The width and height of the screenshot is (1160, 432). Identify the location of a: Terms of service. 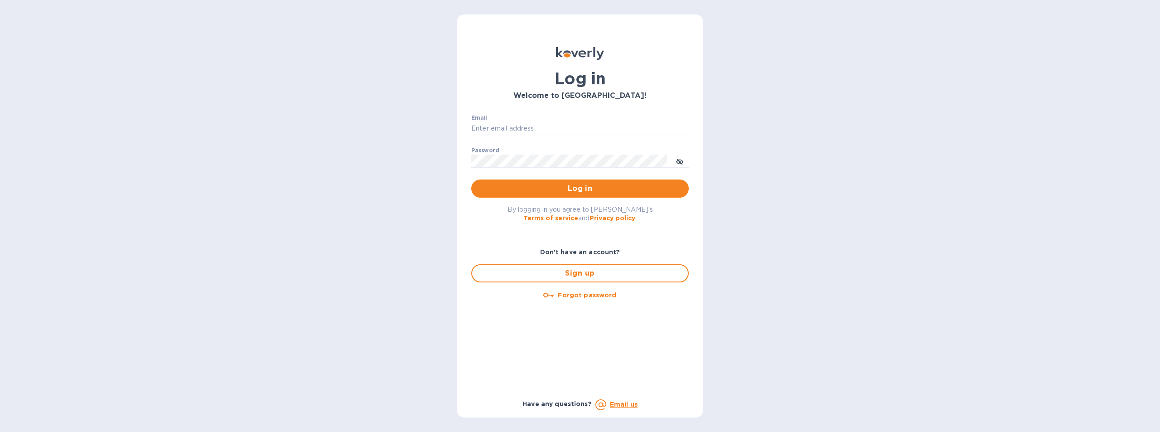
(551, 218).